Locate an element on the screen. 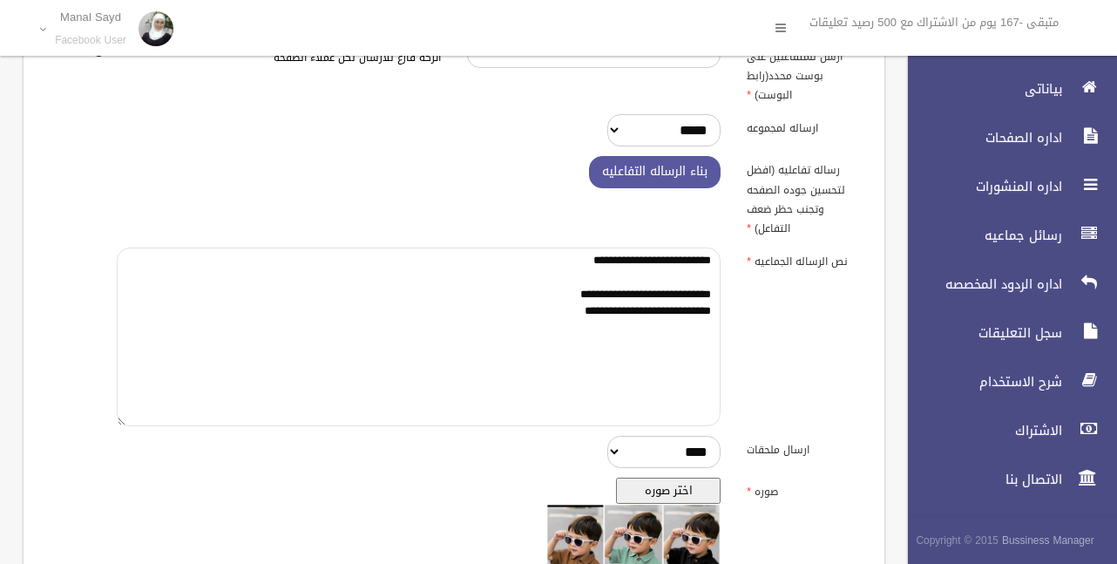 This screenshot has height=564, width=1117. a: بياناتى is located at coordinates (1005, 89).